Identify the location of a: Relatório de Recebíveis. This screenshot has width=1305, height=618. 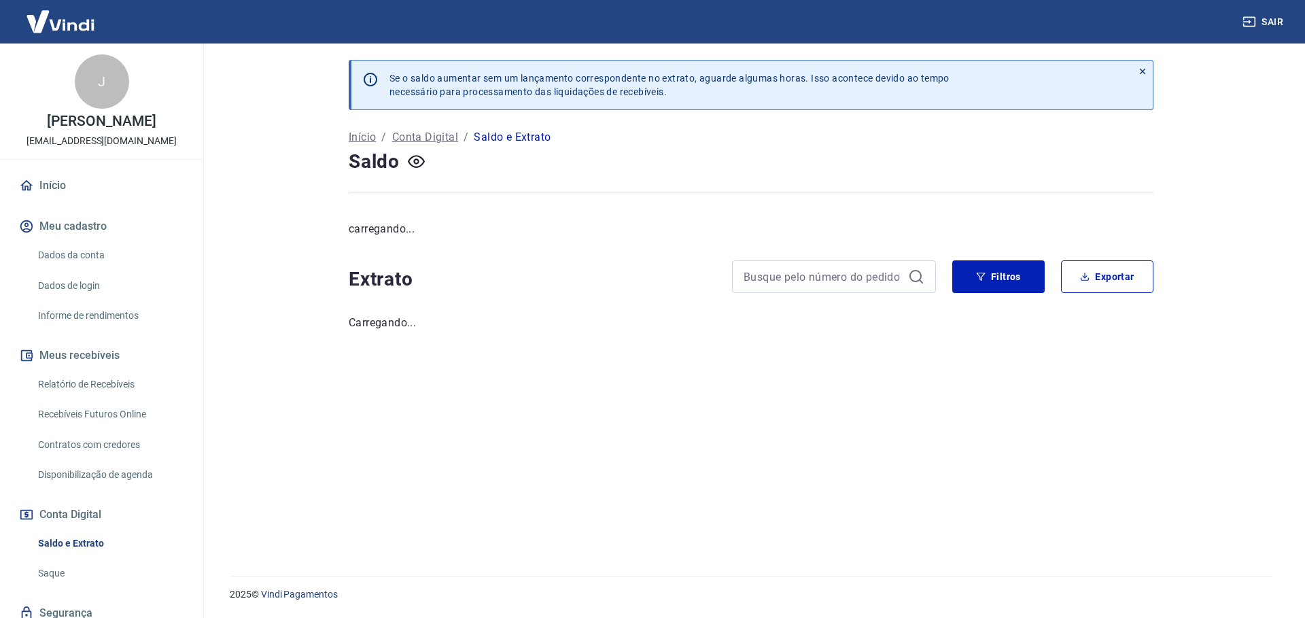
(109, 384).